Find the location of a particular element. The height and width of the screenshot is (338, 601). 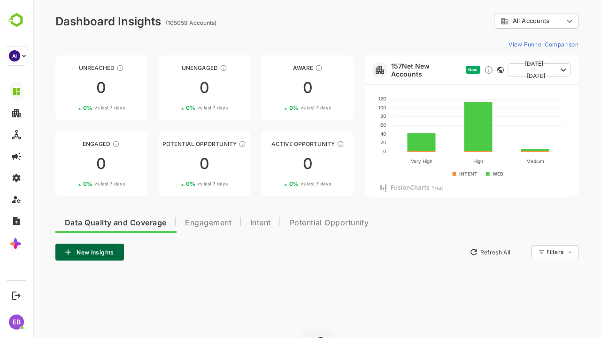

span: New is located at coordinates (440, 69).